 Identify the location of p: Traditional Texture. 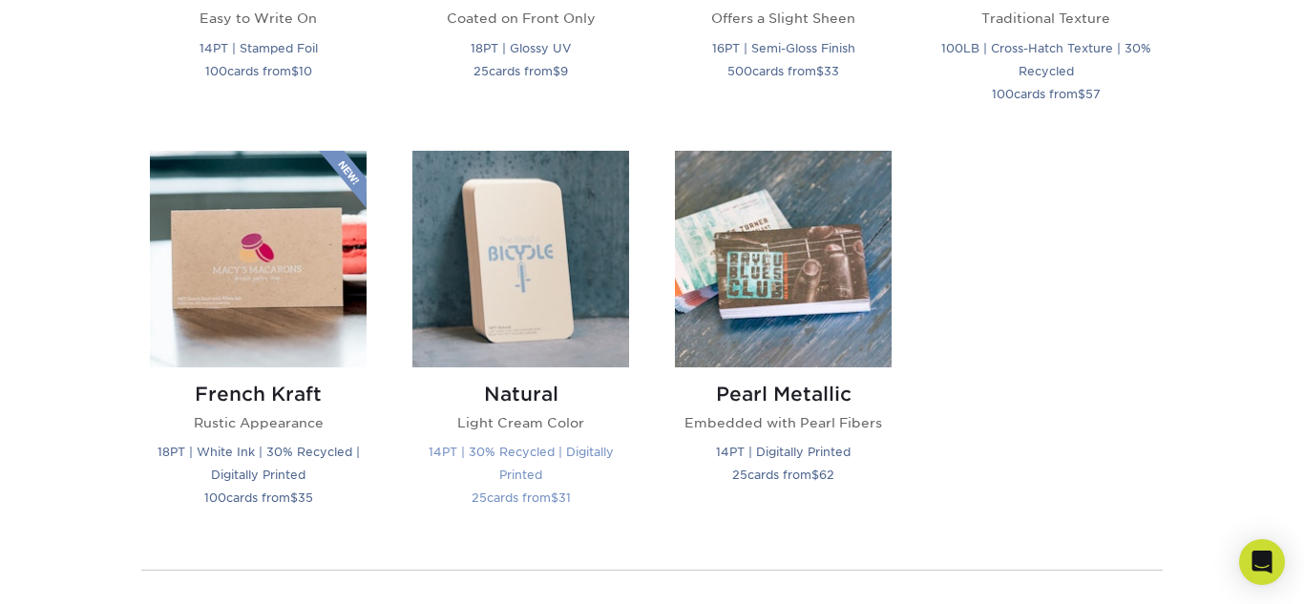
(1045, 18).